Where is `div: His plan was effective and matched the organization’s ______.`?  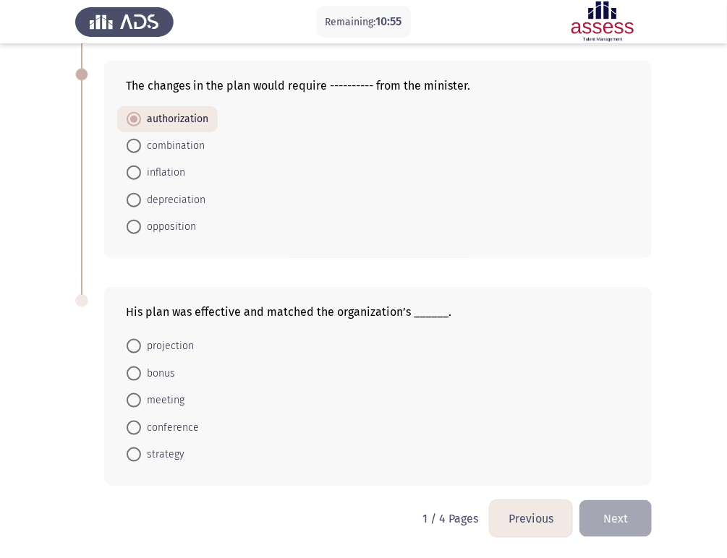
div: His plan was effective and matched the organization’s ______. is located at coordinates (378, 312).